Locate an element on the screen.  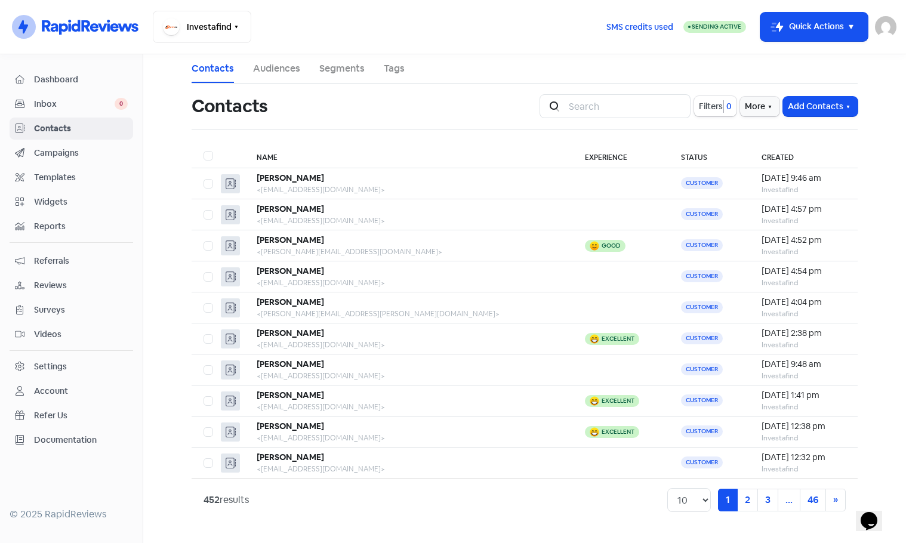
div: © 2025 RapidReviews is located at coordinates (71, 514).